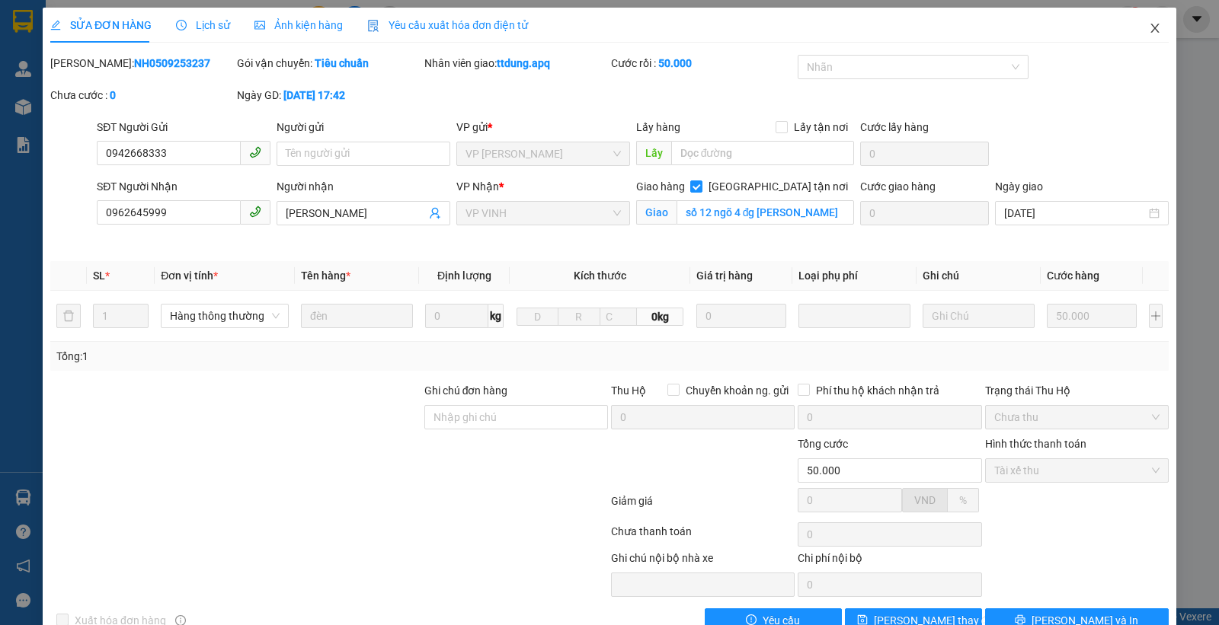  I want to click on div: Người gửi, so click(363, 127).